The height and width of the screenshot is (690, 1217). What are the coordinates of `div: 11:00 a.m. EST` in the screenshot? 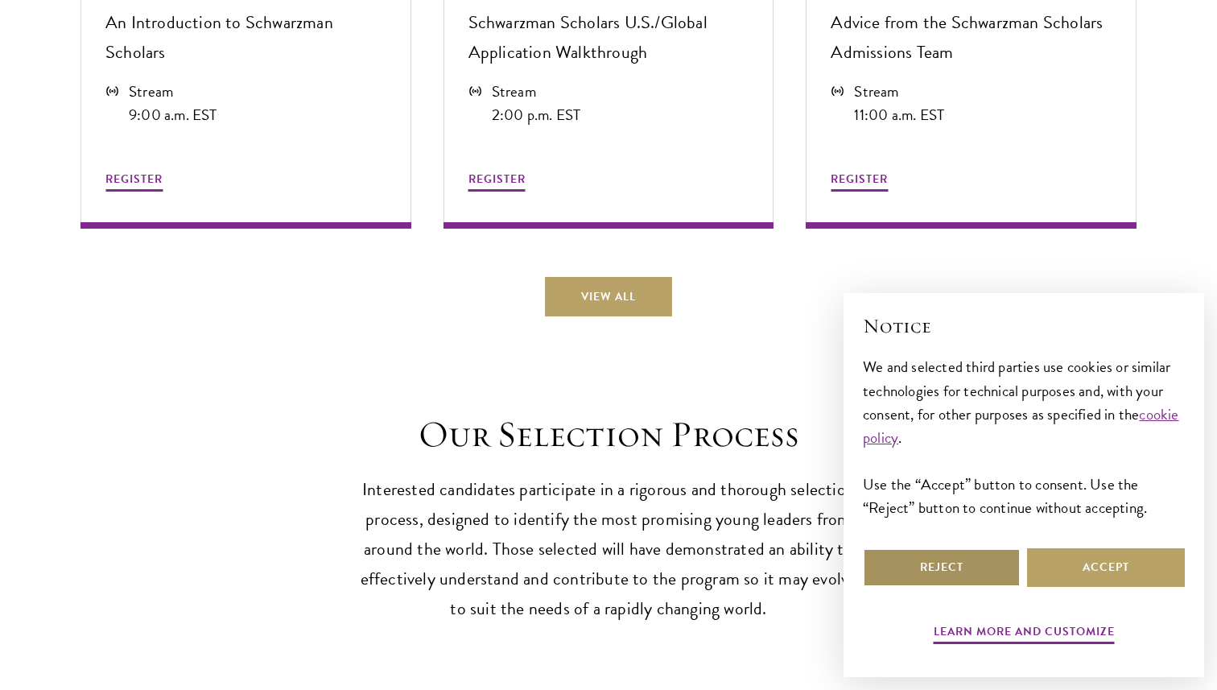 It's located at (899, 114).